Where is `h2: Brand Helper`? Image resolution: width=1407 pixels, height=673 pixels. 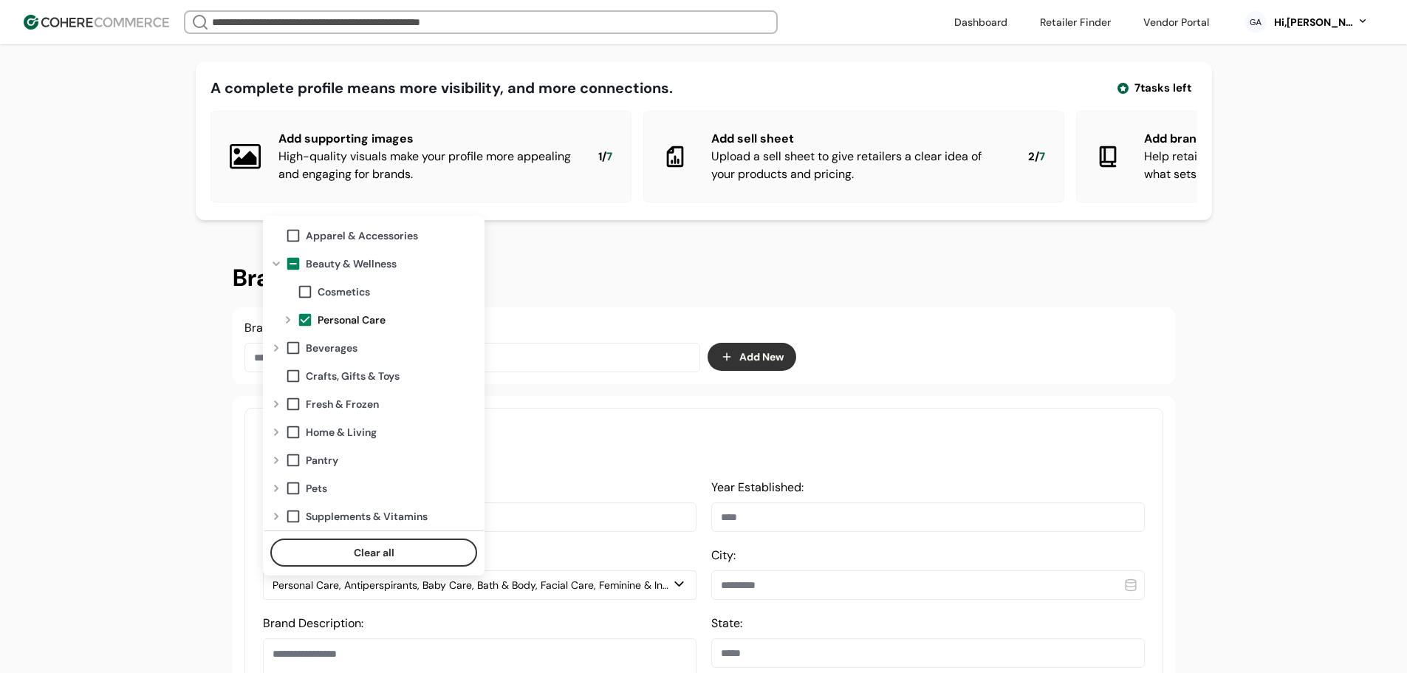 h2: Brand Helper is located at coordinates (704, 278).